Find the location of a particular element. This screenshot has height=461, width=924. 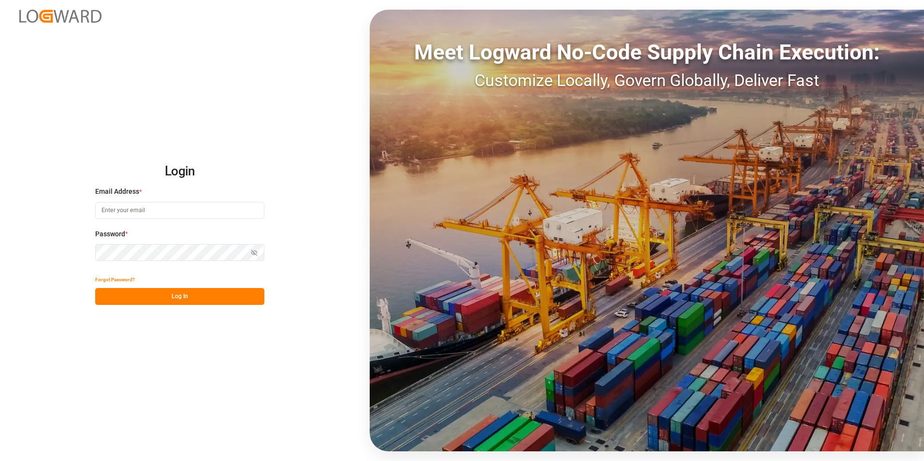

span: Password is located at coordinates (110, 234).